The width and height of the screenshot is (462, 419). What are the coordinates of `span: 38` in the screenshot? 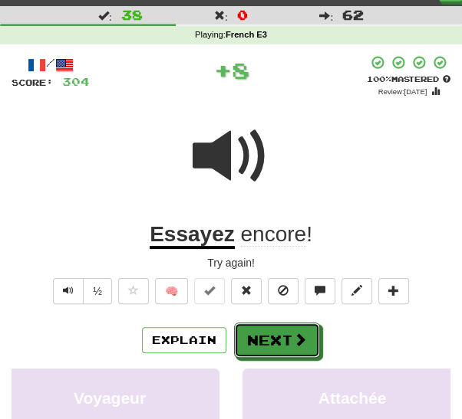 It's located at (132, 15).